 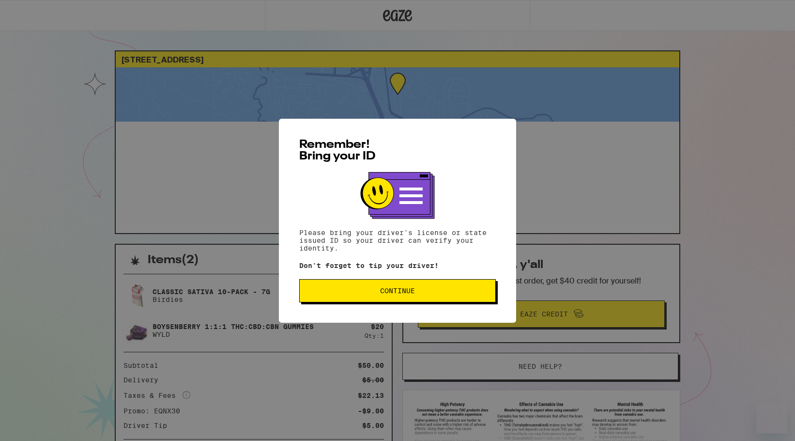 What do you see at coordinates (398, 240) in the screenshot?
I see `p: Please bring your driver's license or state issued ID so your driver can verify your identity.` at bounding box center [398, 240].